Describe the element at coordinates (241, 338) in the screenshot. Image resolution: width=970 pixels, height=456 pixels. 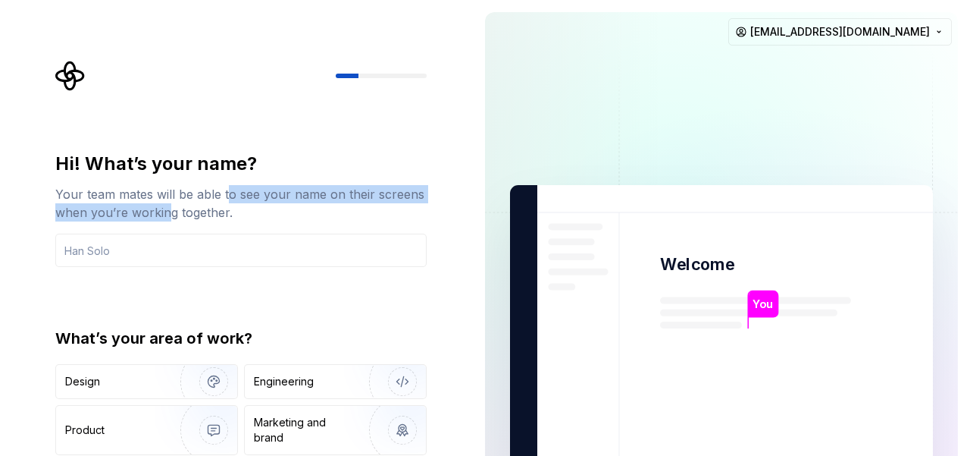
I see `div: What’s your area of work?` at that location.